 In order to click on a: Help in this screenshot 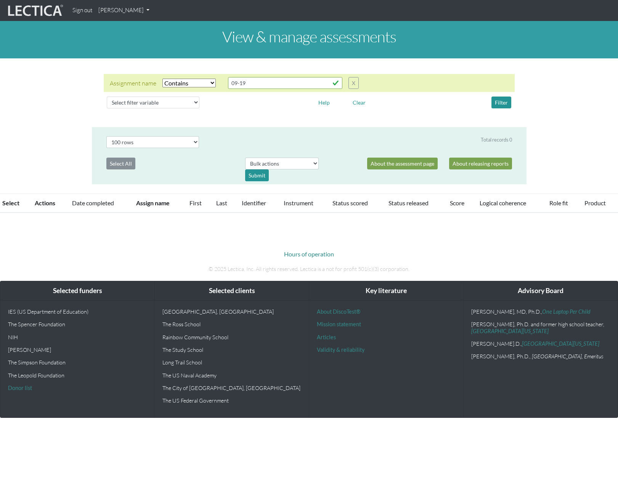, I will do `click(324, 101)`.